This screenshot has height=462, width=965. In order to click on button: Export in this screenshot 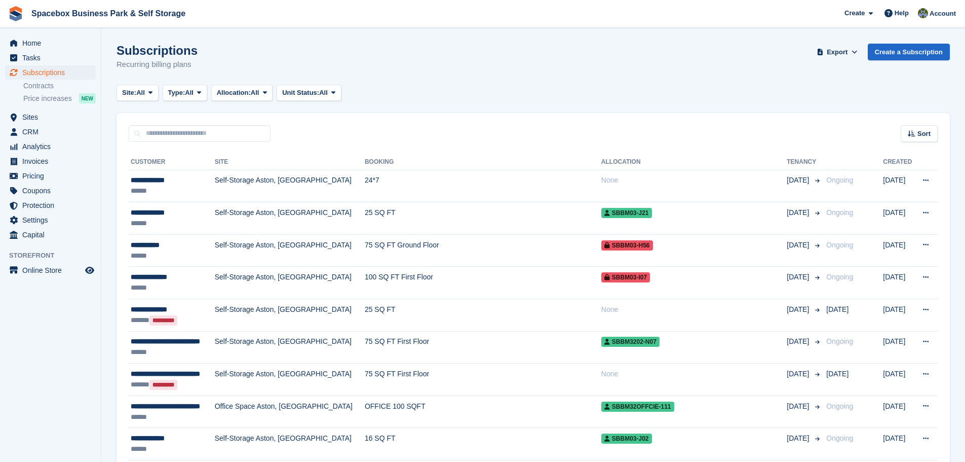, I will do `click(838, 52)`.